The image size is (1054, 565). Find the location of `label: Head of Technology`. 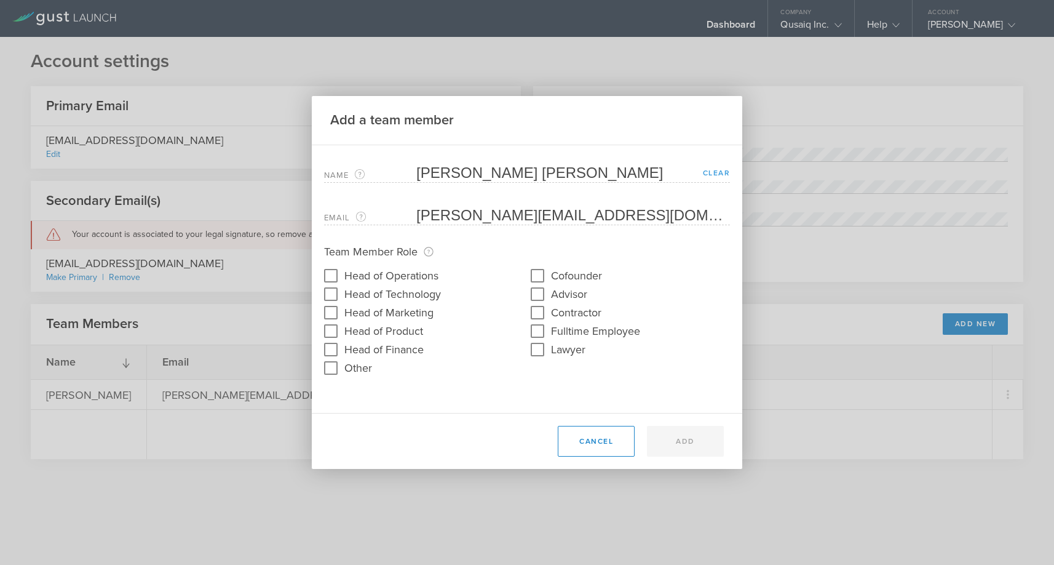

label: Head of Technology is located at coordinates (392, 293).